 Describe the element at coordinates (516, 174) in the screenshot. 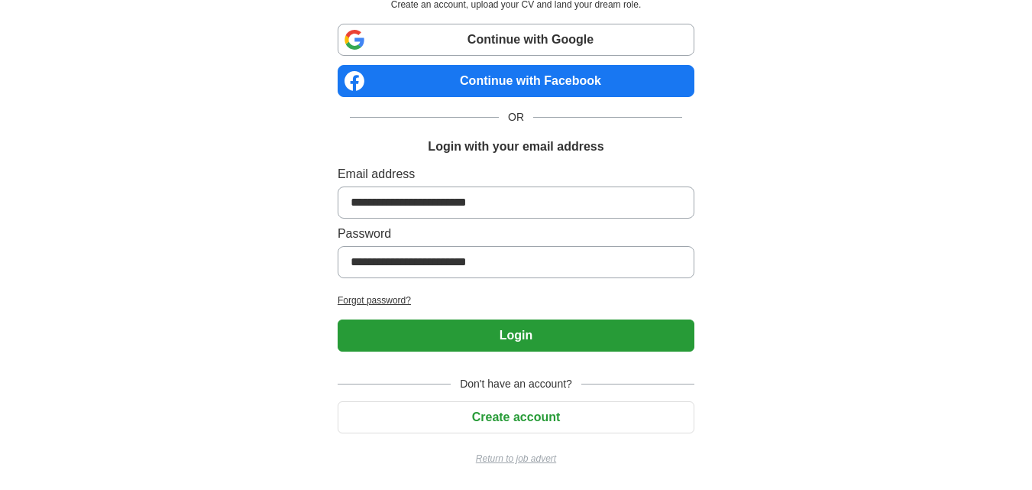

I see `label: Email address` at that location.